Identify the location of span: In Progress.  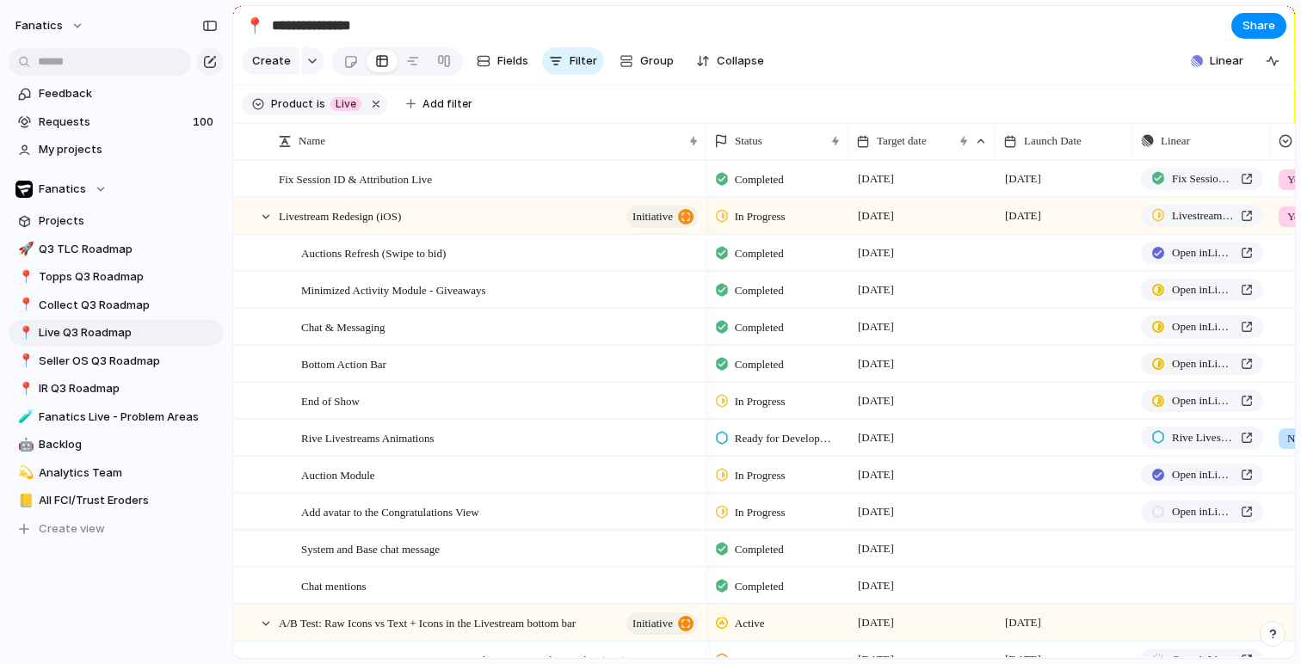
(760, 476).